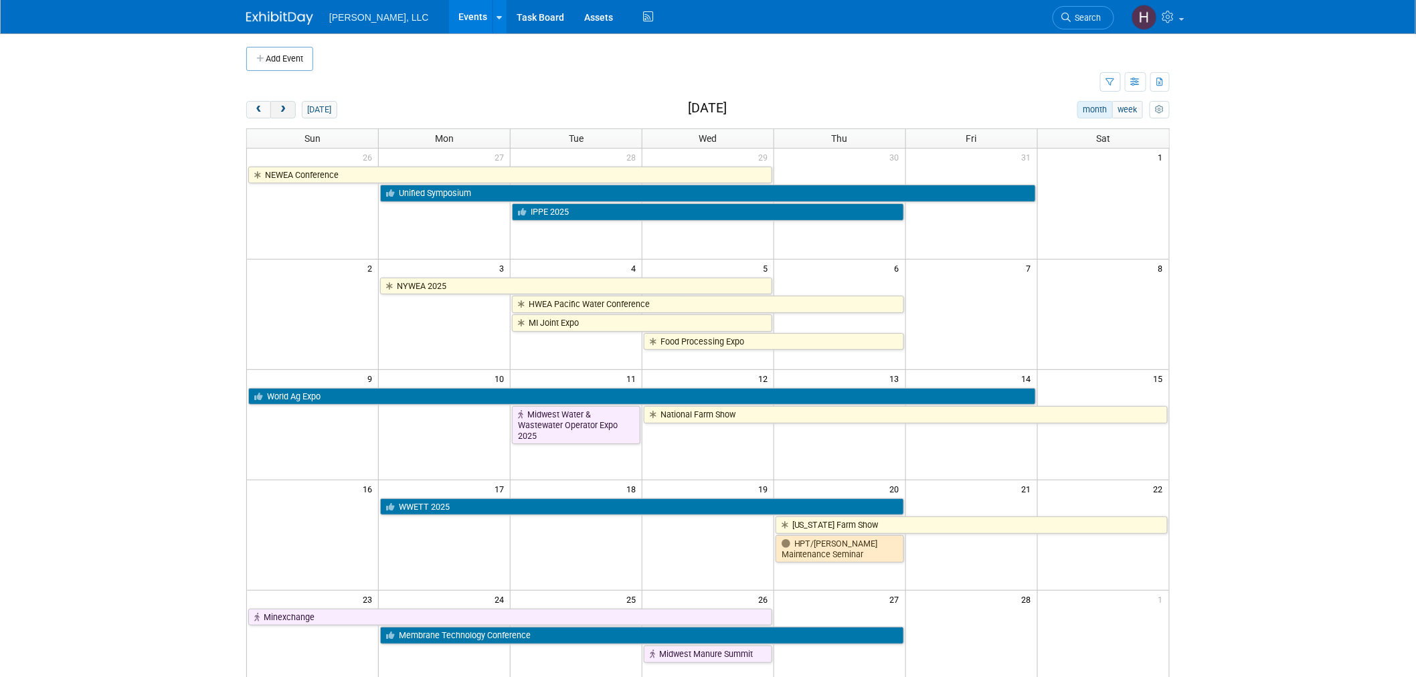  I want to click on span: Sun, so click(312, 138).